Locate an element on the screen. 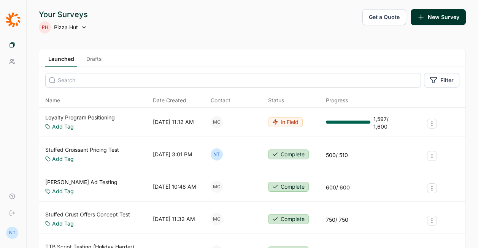  a: Launched is located at coordinates (61, 61).